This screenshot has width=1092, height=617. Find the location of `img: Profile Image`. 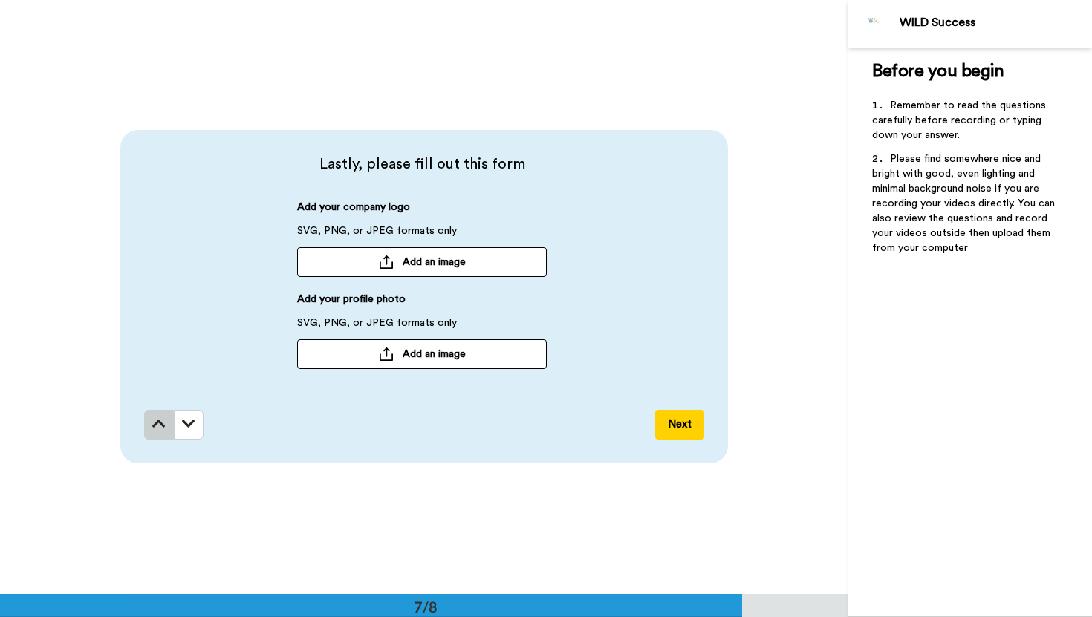

img: Profile Image is located at coordinates (874, 24).